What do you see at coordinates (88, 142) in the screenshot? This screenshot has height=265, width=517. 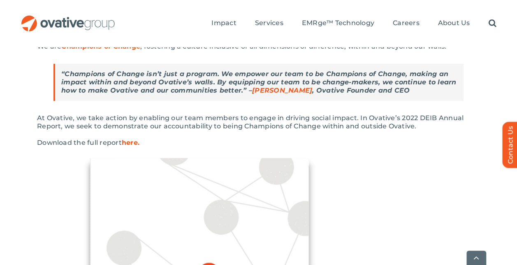 I see `span: Download the full report` at bounding box center [88, 142].